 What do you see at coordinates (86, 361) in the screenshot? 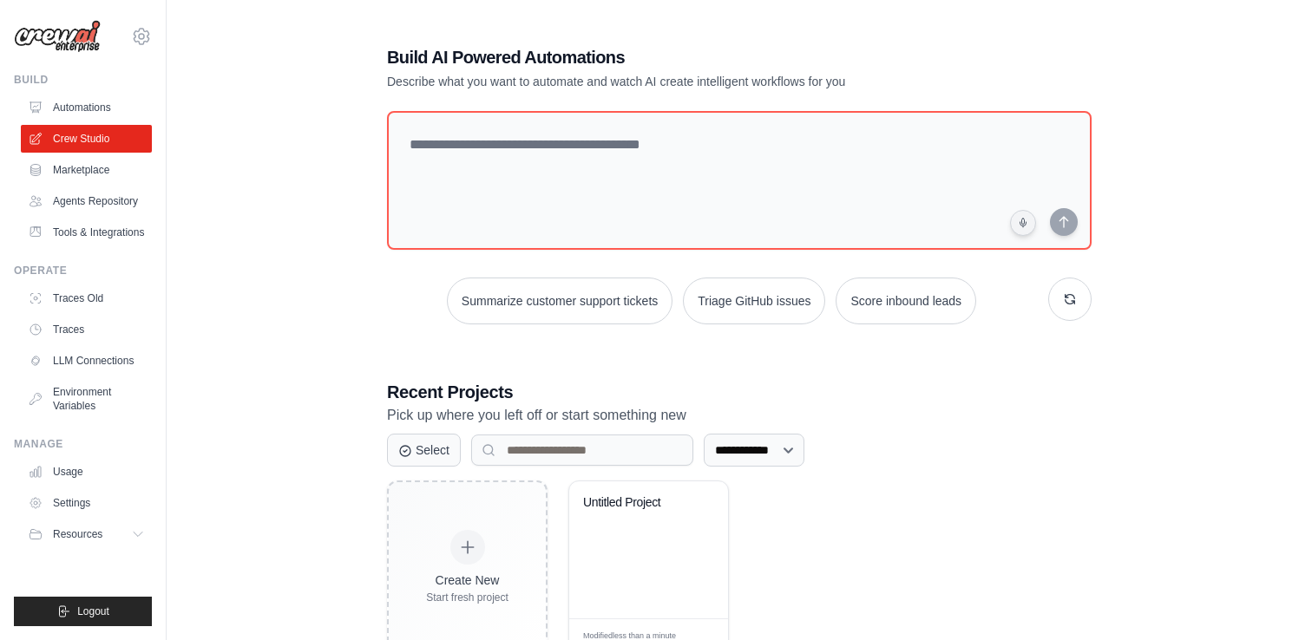
I see `a: LLM Connections` at bounding box center [86, 361].